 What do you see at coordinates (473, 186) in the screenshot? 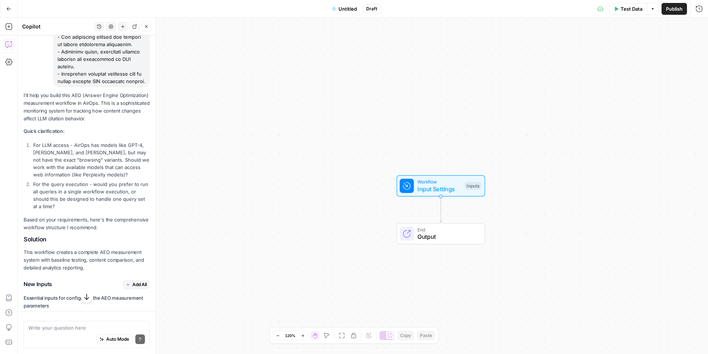
I see `div: Inputs` at bounding box center [473, 186].